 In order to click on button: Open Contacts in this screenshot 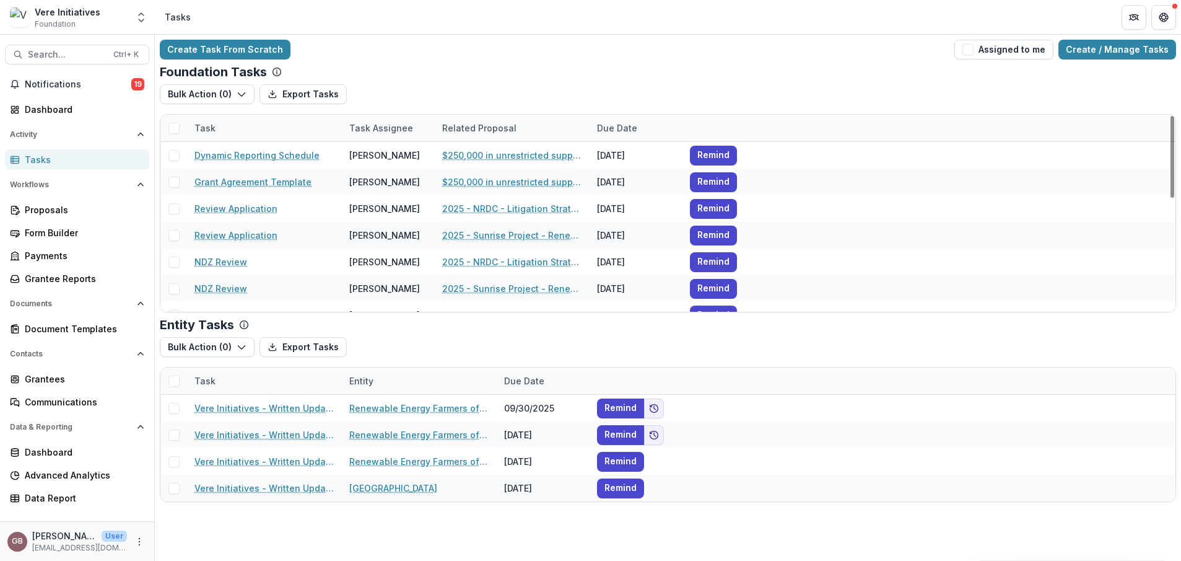, I will do `click(77, 354)`.